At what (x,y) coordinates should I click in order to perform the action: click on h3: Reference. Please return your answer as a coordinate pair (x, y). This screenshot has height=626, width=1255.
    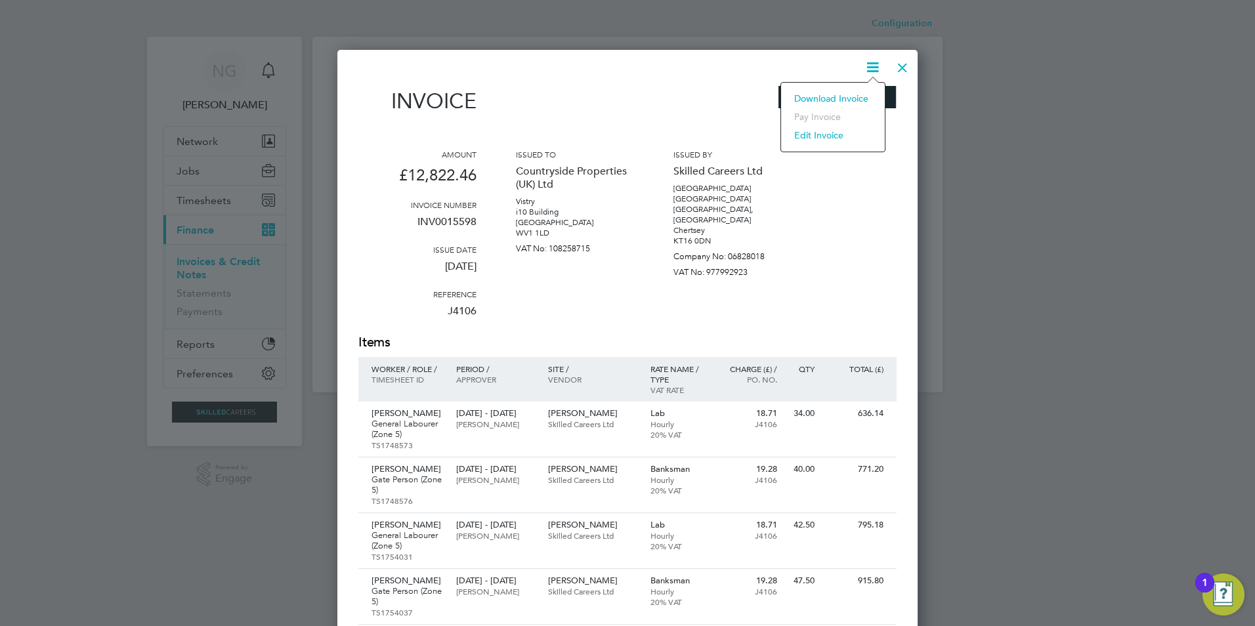
    Looking at the image, I should click on (417, 294).